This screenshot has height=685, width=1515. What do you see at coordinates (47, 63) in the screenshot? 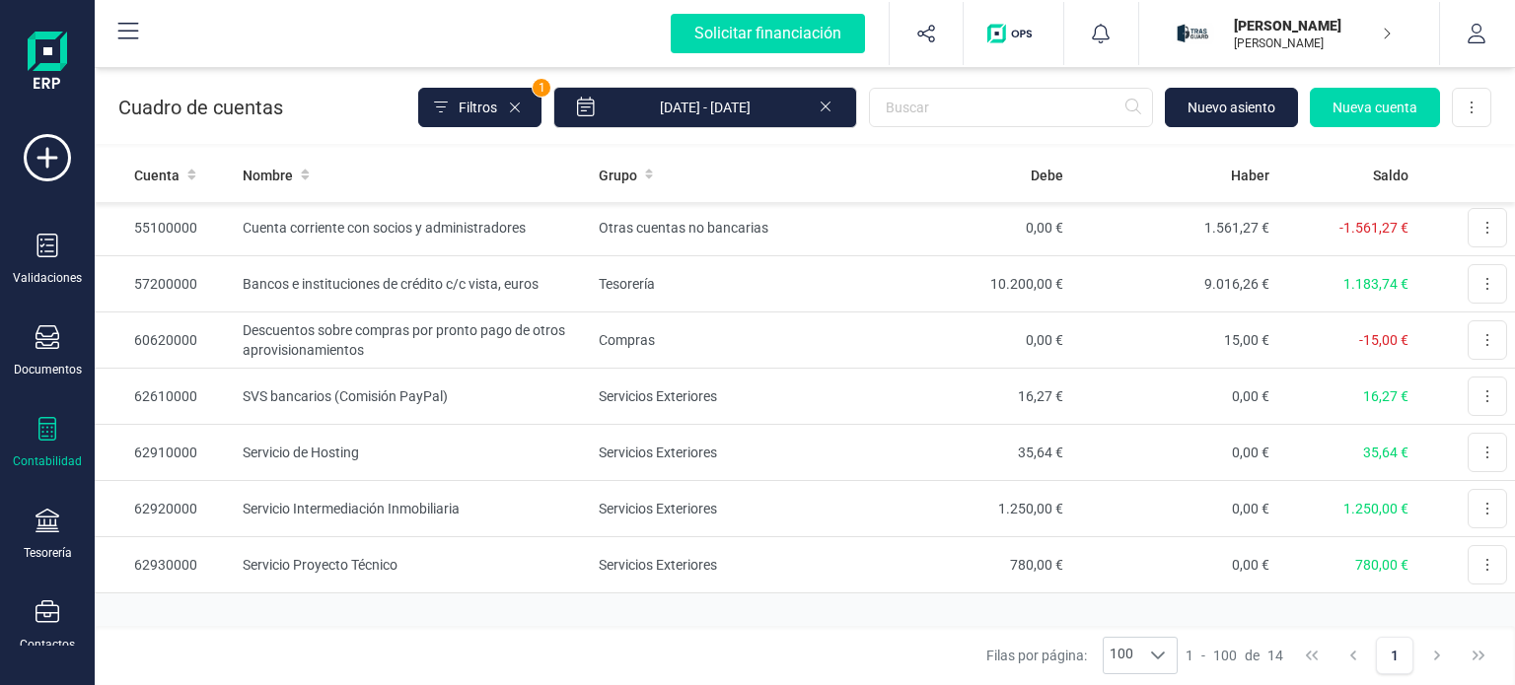
I see `img: Logo Finanedi` at bounding box center [47, 63].